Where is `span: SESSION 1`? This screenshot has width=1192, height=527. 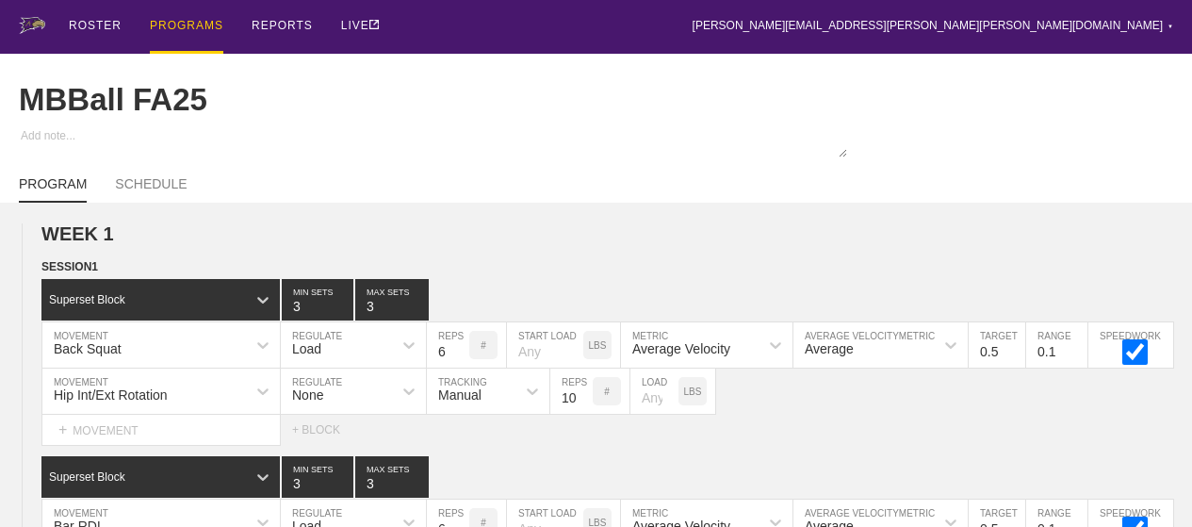
span: SESSION 1 is located at coordinates (70, 267).